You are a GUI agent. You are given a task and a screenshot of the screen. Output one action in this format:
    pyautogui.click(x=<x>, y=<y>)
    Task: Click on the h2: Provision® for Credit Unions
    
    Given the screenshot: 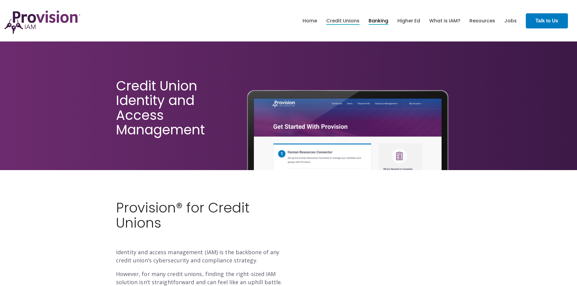 What is the action you would take?
    pyautogui.click(x=200, y=223)
    